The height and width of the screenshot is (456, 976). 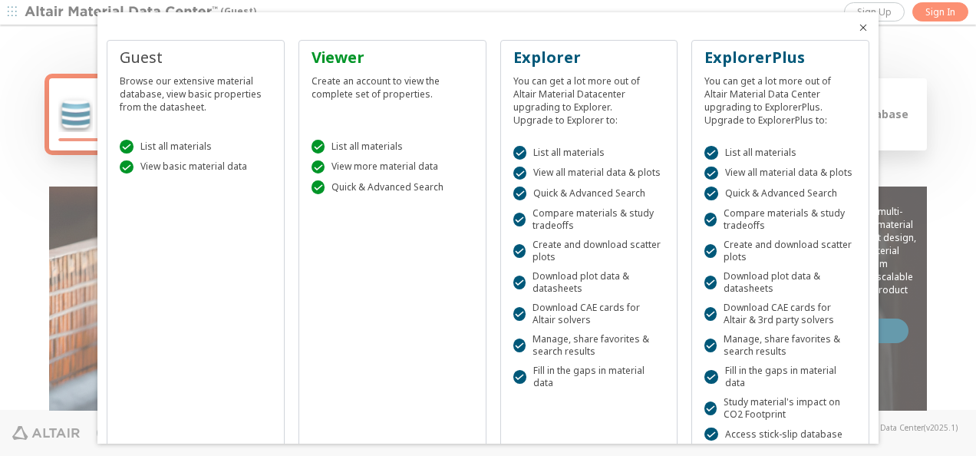 What do you see at coordinates (589, 97) in the screenshot?
I see `div: You can get a lot more out of Altair Material Datacenter upgrading to Explorer. Upgrade to Explor...` at bounding box center [589, 97].